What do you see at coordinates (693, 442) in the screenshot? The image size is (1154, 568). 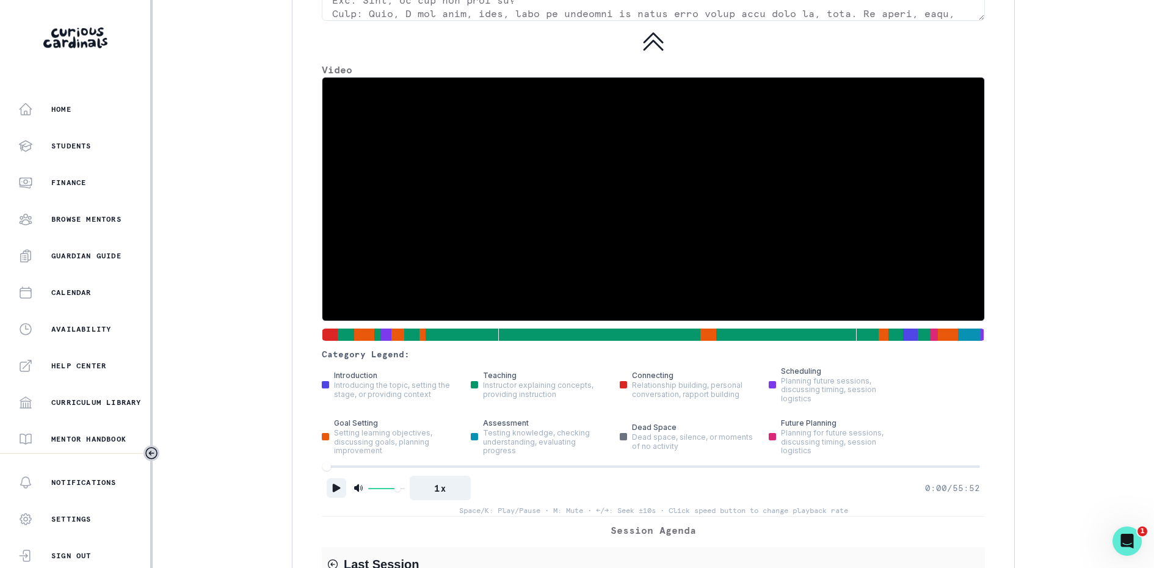 I see `p: Dead space, silence, or moments of no activity` at bounding box center [693, 442].